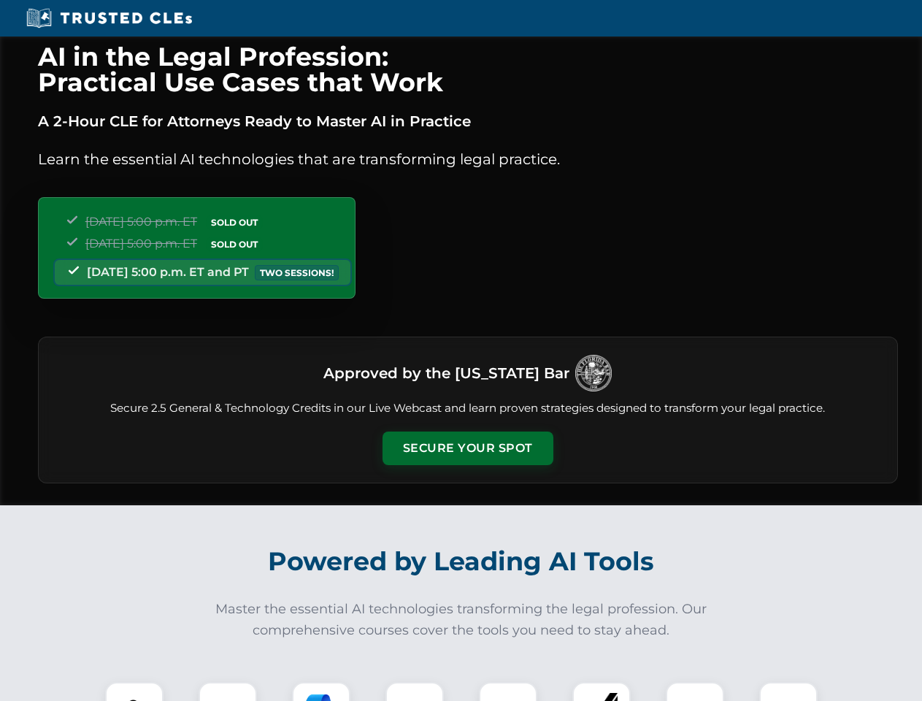  I want to click on p: Secure 2.5 General & Technology Credits in our Live Webcast and learn proven strategies designed ..., so click(468, 408).